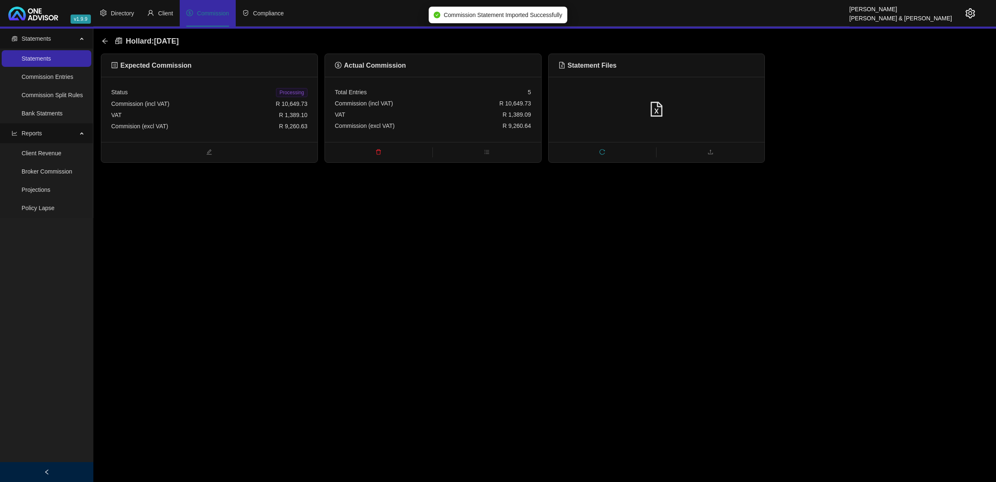  Describe the element at coordinates (33, 13) in the screenshot. I see `img: 2df55531c6924b55f21c4cf5d4484680-logo-light.svg` at that location.